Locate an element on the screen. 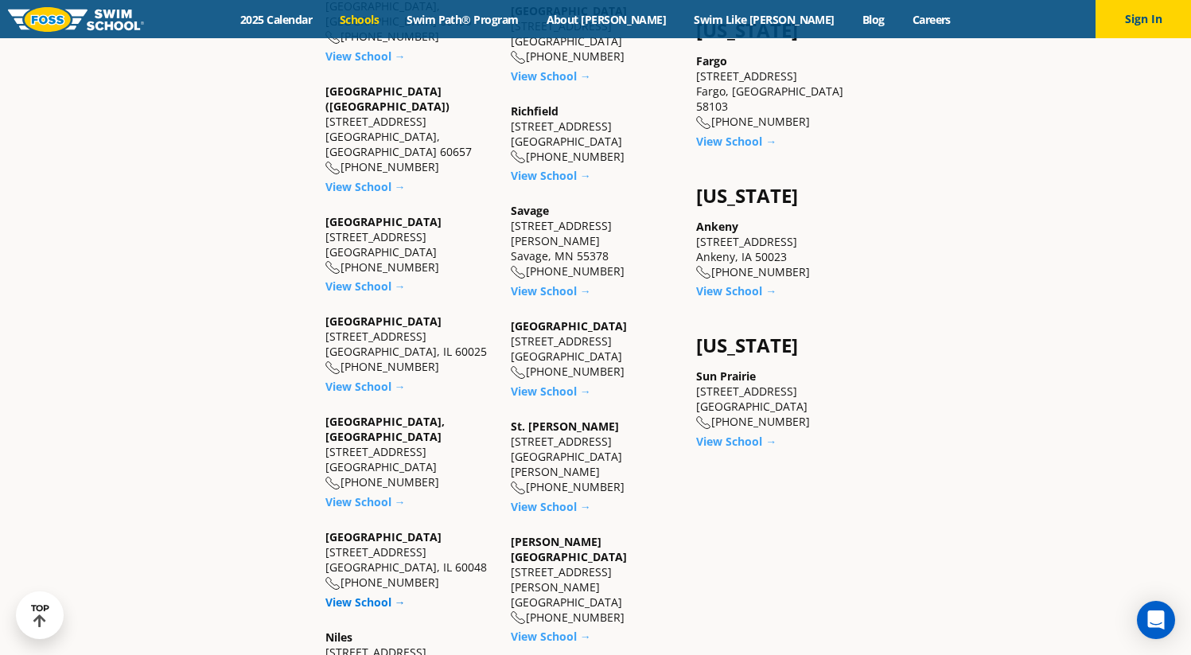 The image size is (1191, 655). a: Blog is located at coordinates (872, 19).